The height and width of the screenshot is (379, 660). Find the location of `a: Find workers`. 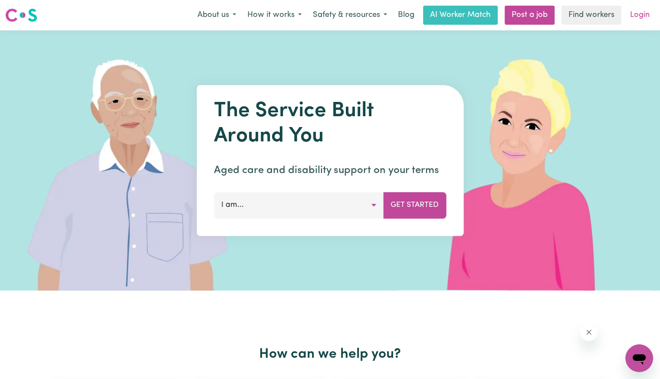

a: Find workers is located at coordinates (592, 15).